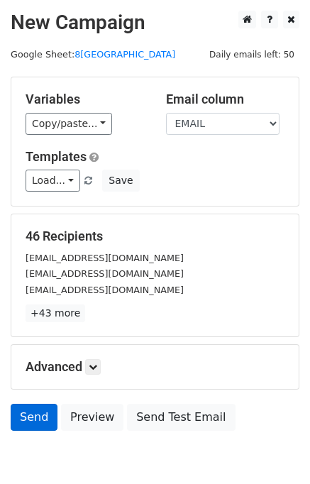 This screenshot has height=484, width=310. Describe the element at coordinates (53, 180) in the screenshot. I see `a: Load...` at that location.